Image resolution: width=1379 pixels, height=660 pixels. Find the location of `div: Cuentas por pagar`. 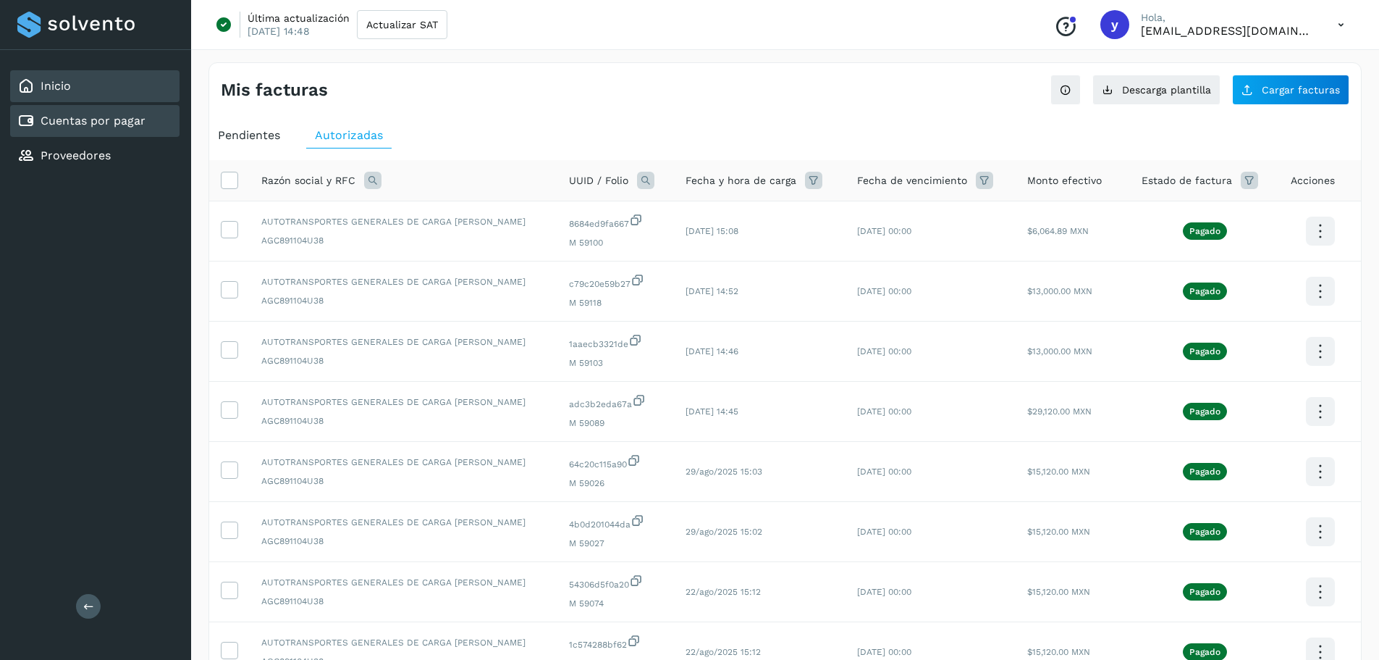

div: Cuentas por pagar is located at coordinates (95, 121).